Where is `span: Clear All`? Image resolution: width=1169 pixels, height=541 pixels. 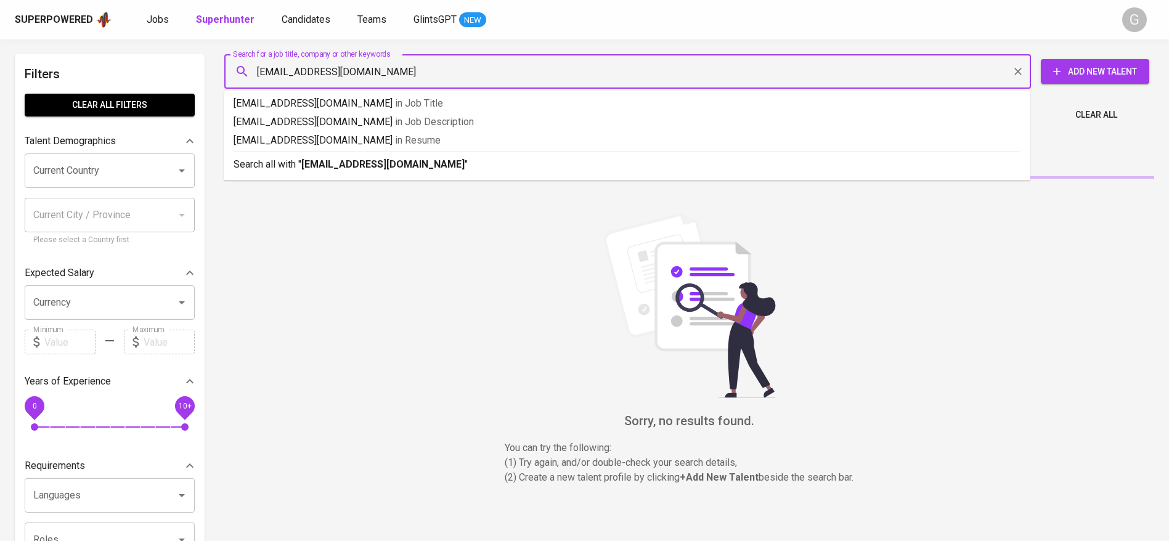 span: Clear All is located at coordinates (1096, 115).